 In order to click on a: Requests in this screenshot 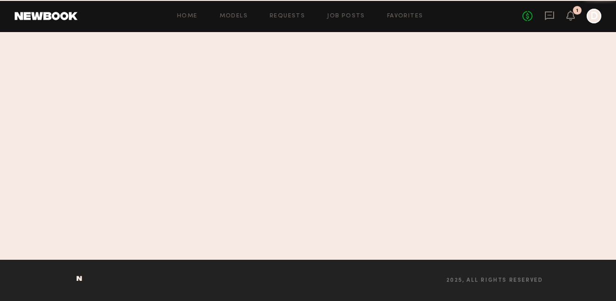, I will do `click(287, 16)`.